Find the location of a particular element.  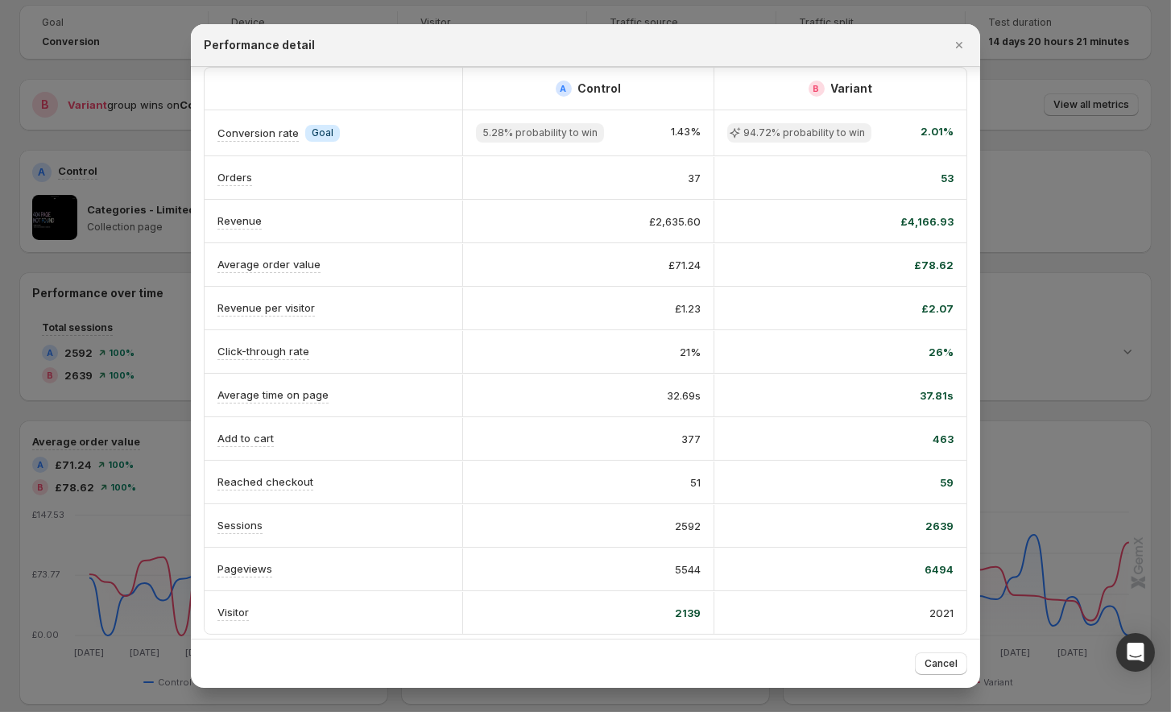

p: Reached checkout is located at coordinates (265, 481).